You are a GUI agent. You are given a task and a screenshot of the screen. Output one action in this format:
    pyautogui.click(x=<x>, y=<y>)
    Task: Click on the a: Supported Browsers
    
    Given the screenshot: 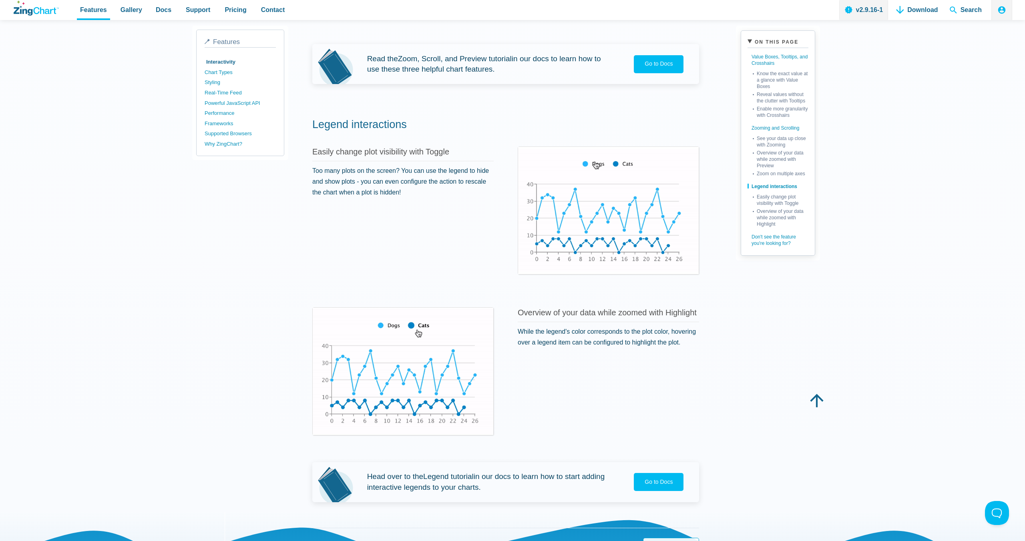 What is the action you would take?
    pyautogui.click(x=240, y=134)
    